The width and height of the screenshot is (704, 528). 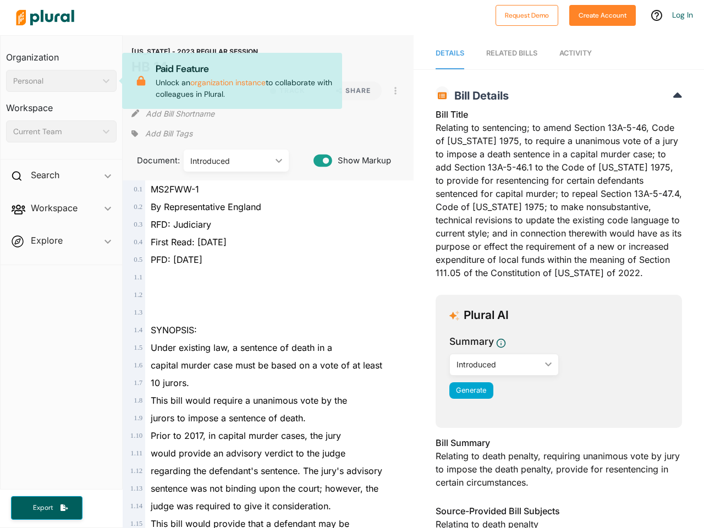 I want to click on span: 0 . 5, so click(x=138, y=260).